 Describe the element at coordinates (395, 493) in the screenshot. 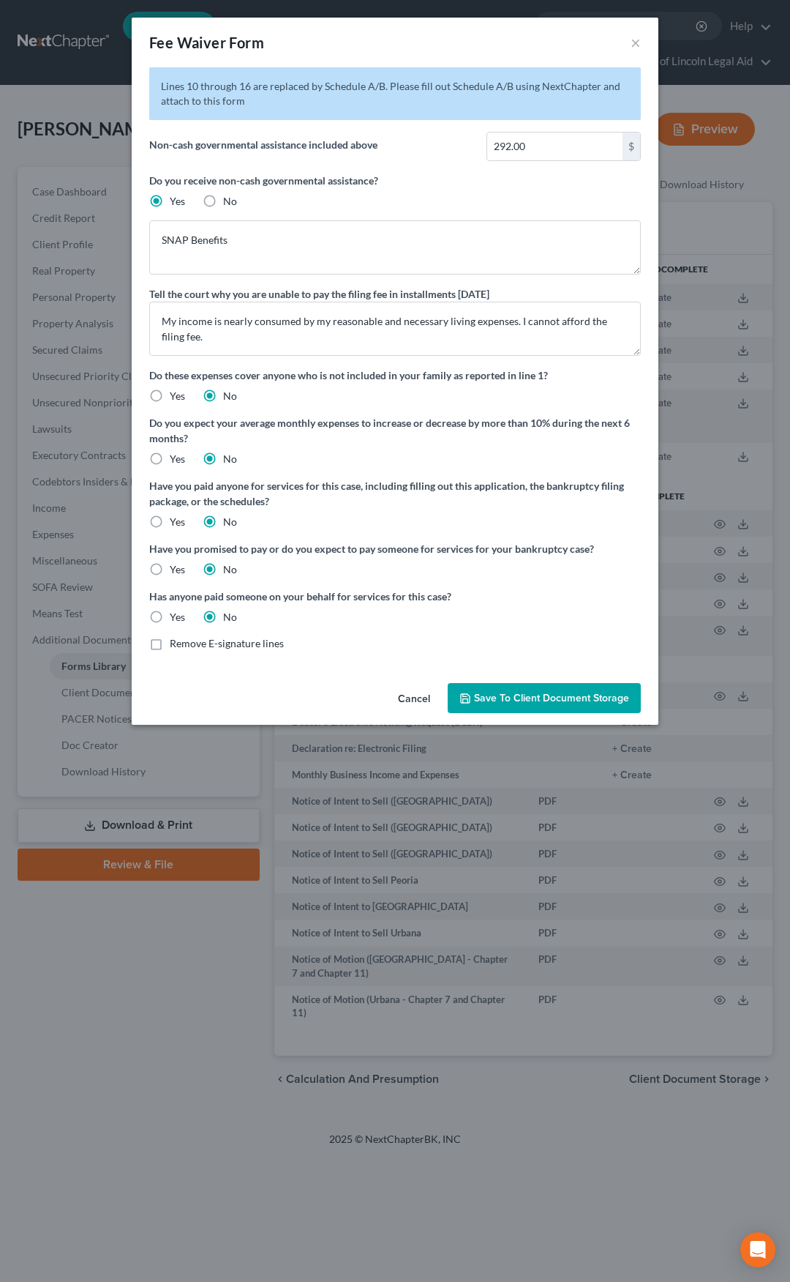

I see `label: Have you paid anyone for services for this case, including filling out this application, the bank...` at that location.